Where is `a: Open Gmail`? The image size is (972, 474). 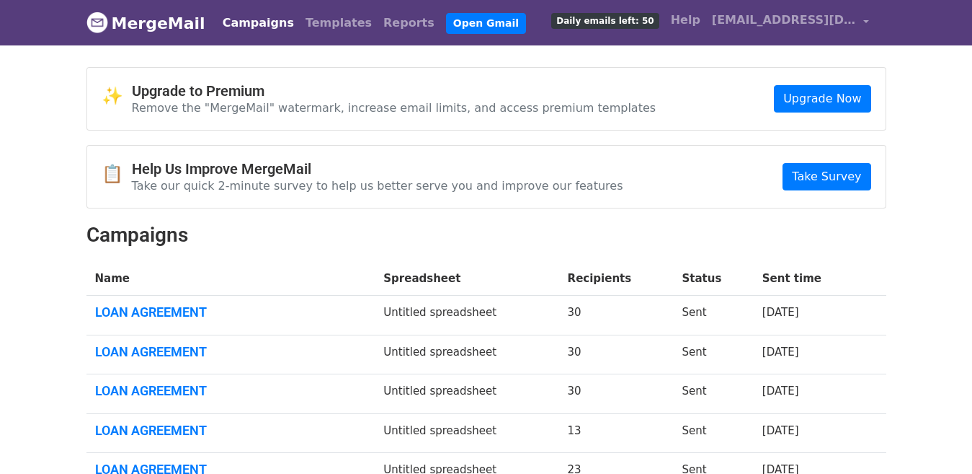 a: Open Gmail is located at coordinates (486, 23).